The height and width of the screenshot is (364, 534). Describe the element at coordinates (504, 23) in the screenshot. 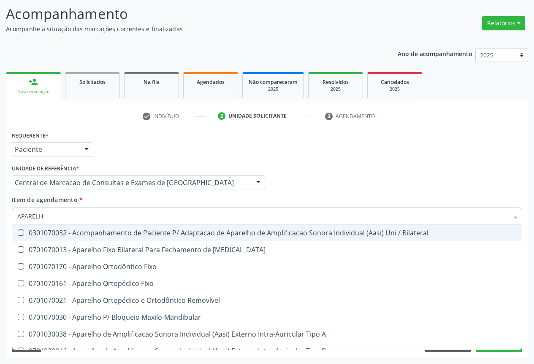

I see `button: Relatórios` at that location.